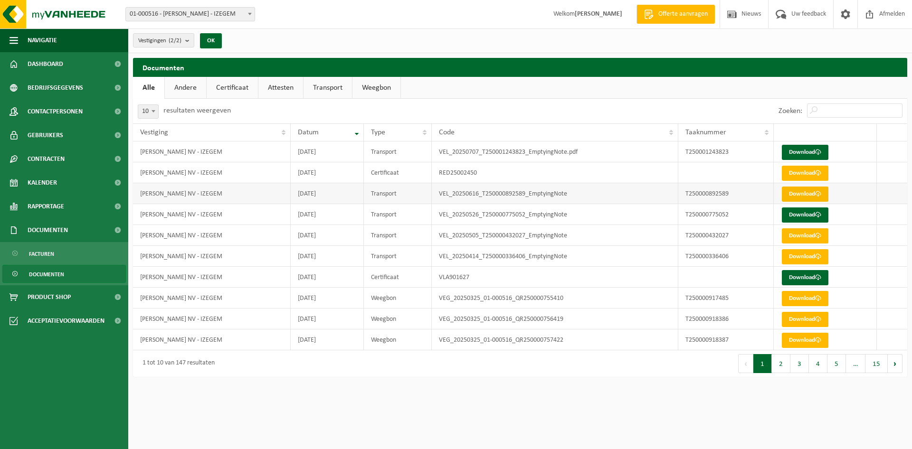 The width and height of the screenshot is (912, 449). I want to click on td: VEG_20250325_01-000516_QR250000757422, so click(555, 340).